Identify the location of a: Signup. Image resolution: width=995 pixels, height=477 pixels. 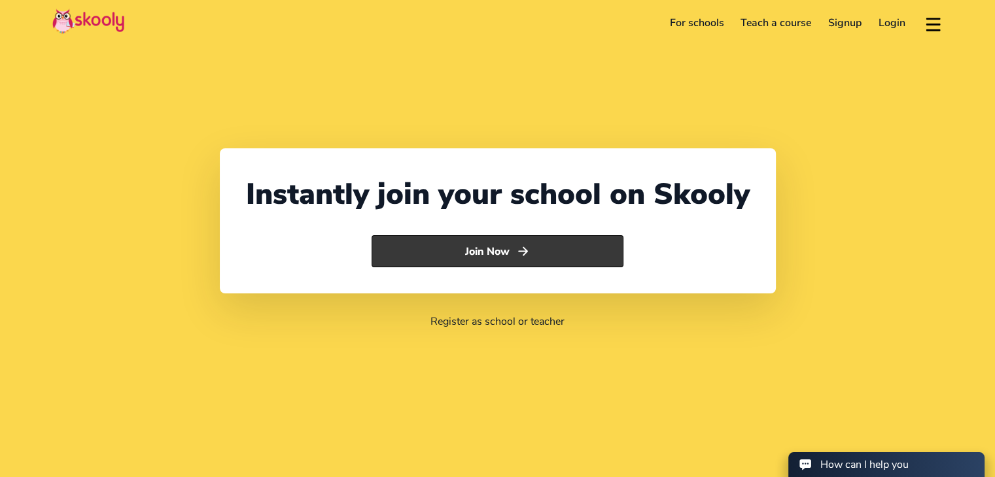
(844, 23).